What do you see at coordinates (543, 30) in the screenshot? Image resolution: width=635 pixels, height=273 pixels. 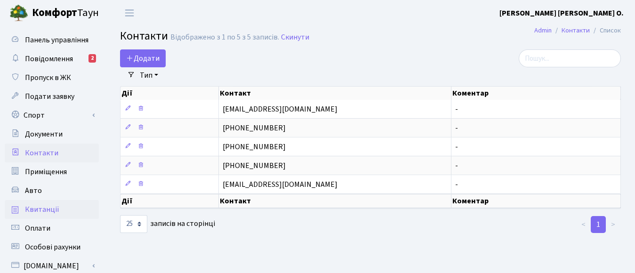 I see `a: Admin` at bounding box center [543, 30].